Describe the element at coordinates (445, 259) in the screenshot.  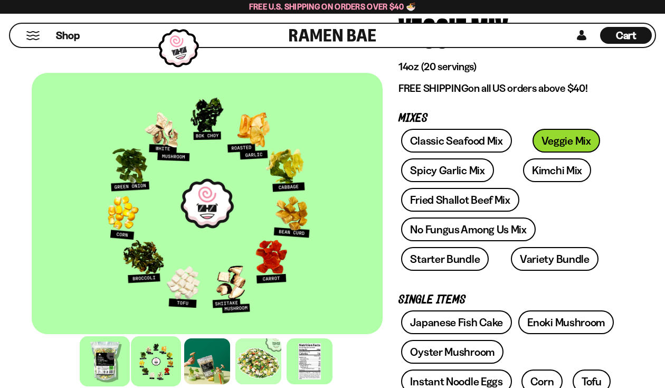
I see `a: Starter Bundle` at that location.